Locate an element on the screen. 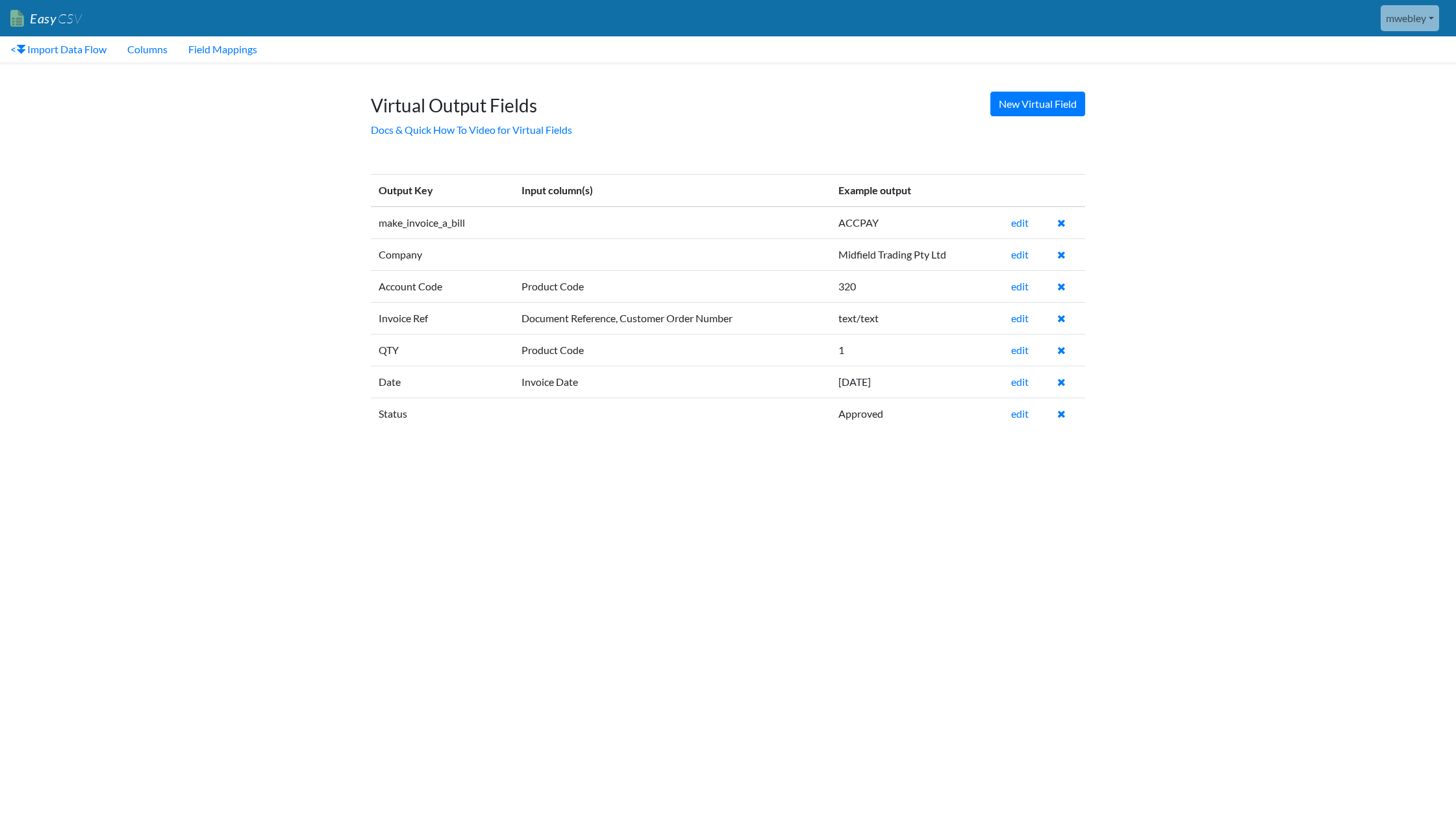  a: Docs & Quick How To Video for Virtual Fields is located at coordinates (472, 129).